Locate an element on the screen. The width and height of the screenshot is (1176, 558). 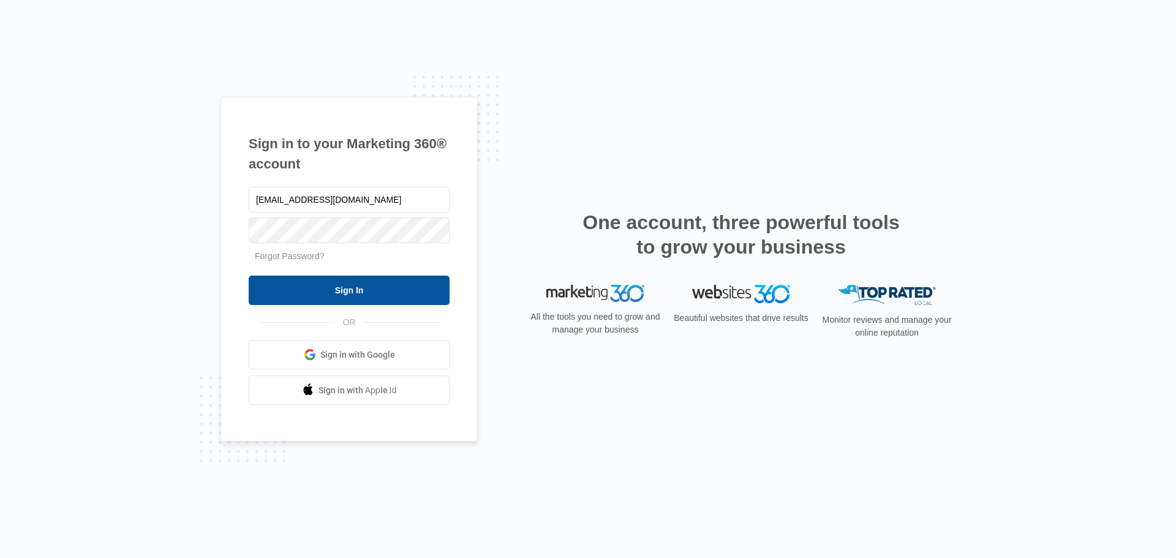
a: Sign in with Apple Id is located at coordinates (349, 390).